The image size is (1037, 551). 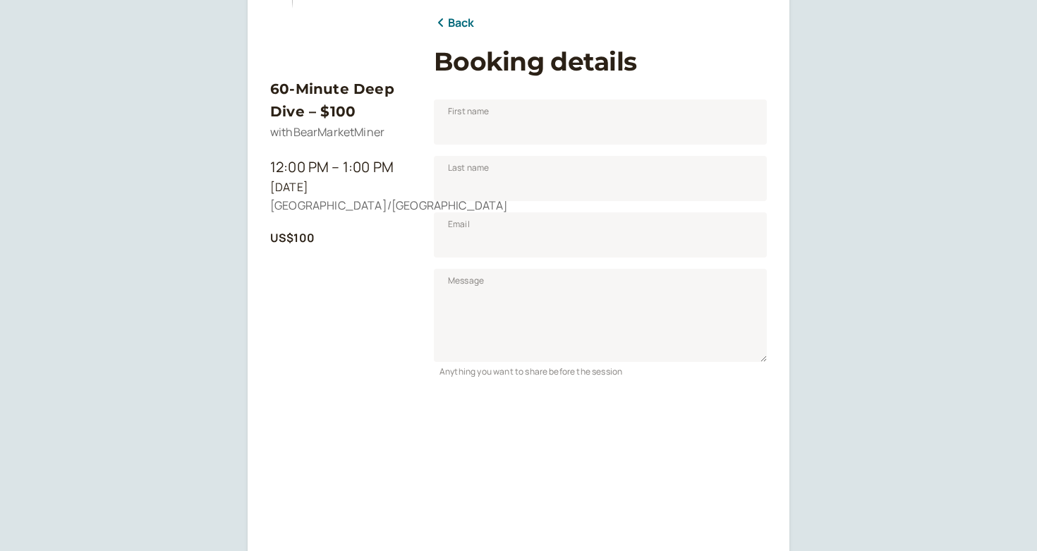 What do you see at coordinates (466, 281) in the screenshot?
I see `span: Message` at bounding box center [466, 281].